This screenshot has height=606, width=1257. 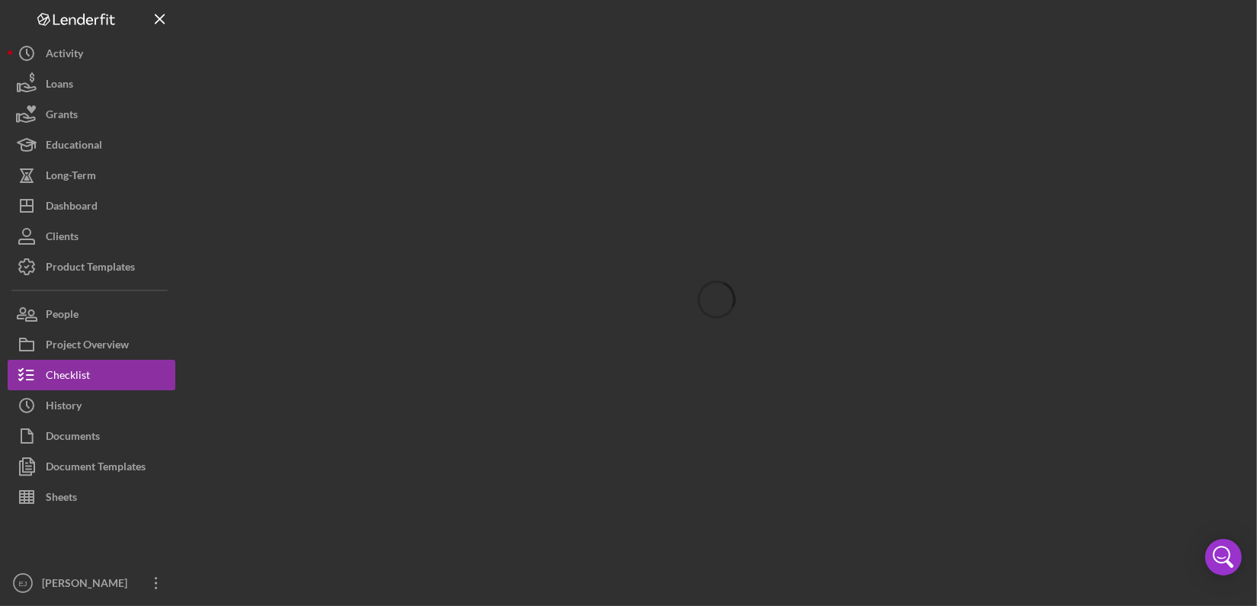 What do you see at coordinates (91, 497) in the screenshot?
I see `button: Sheets` at bounding box center [91, 497].